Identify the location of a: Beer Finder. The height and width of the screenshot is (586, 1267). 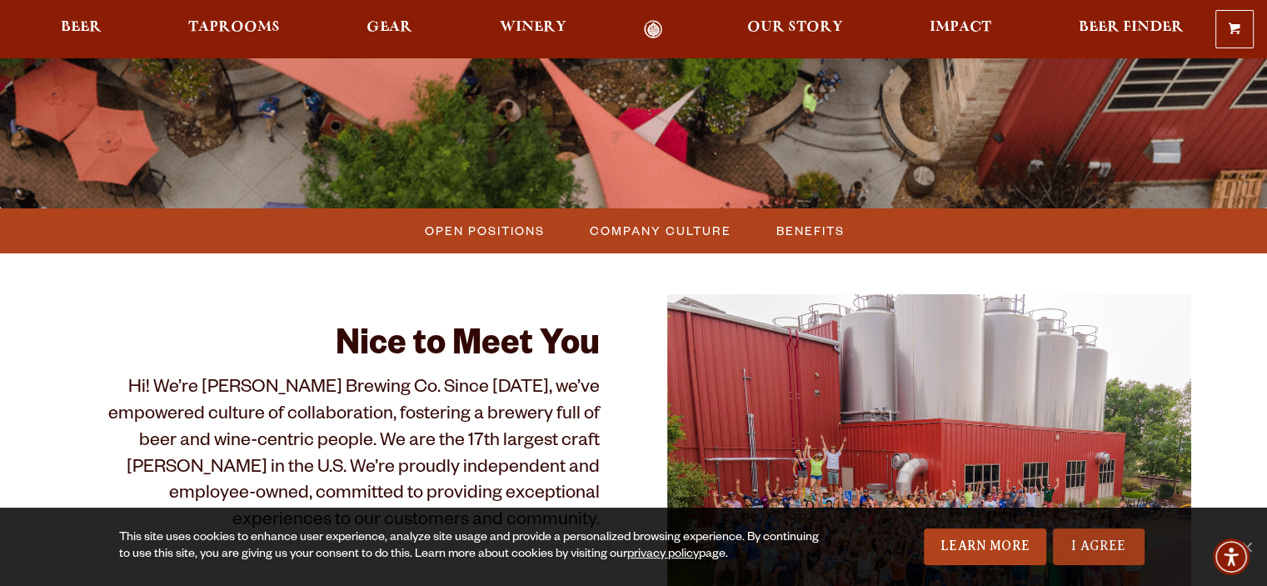
(1130, 29).